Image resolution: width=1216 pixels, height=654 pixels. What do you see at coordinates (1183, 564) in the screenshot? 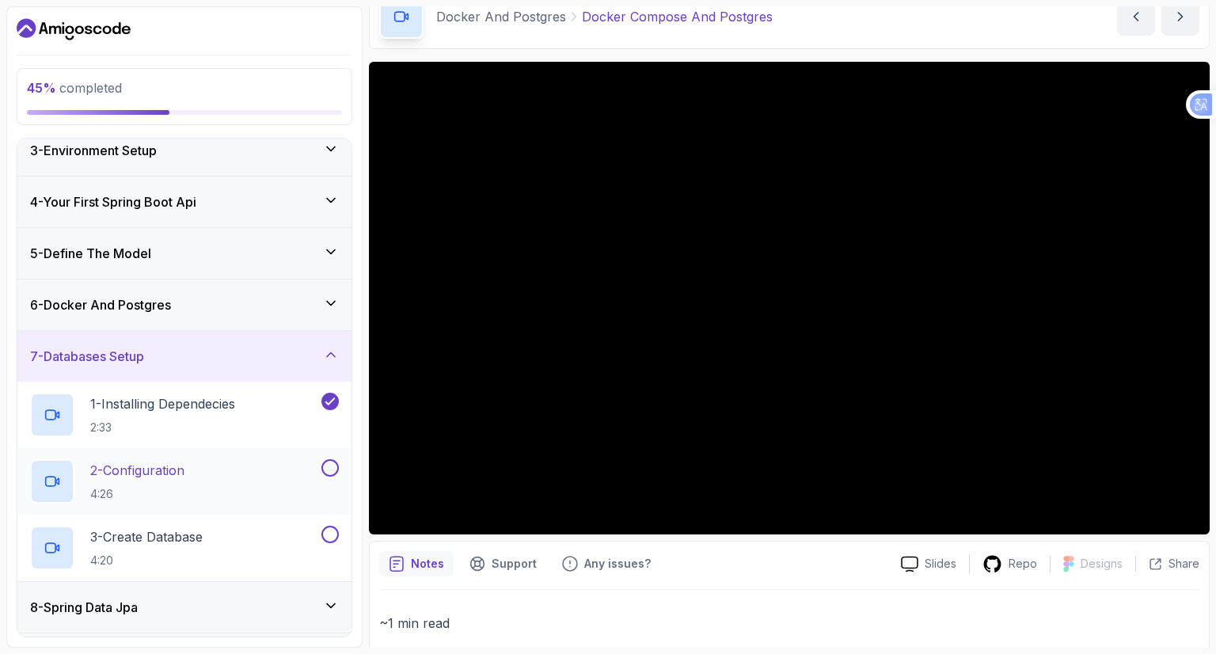
I see `p: Share` at bounding box center [1183, 564].